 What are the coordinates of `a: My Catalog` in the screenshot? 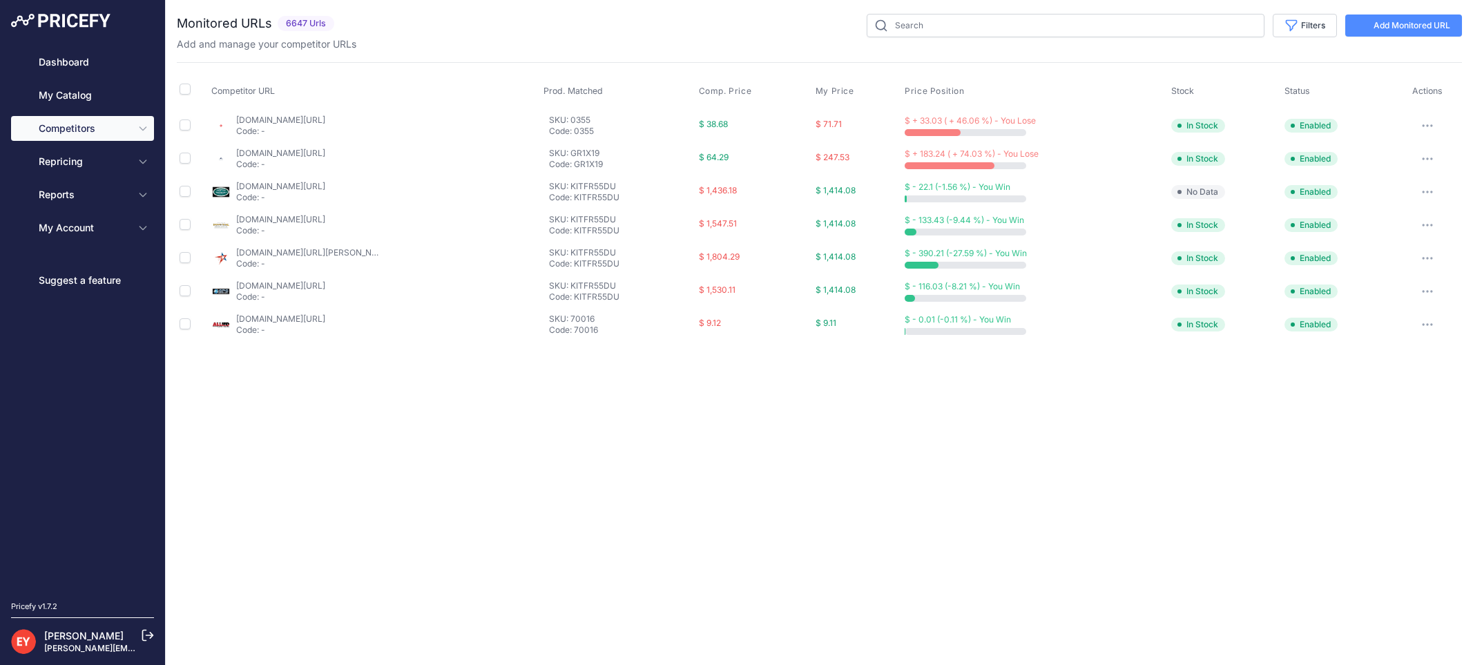 It's located at (82, 95).